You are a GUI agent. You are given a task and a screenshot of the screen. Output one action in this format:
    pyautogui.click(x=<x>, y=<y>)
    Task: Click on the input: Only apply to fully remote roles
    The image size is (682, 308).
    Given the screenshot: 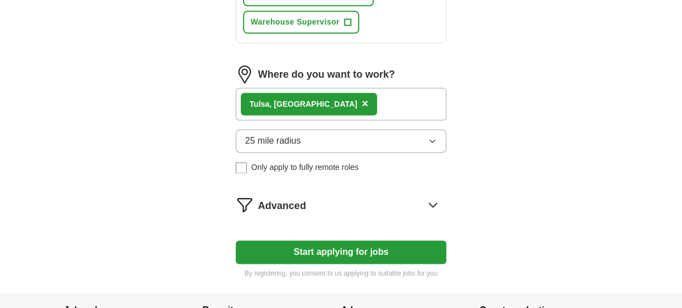 What is the action you would take?
    pyautogui.click(x=241, y=168)
    